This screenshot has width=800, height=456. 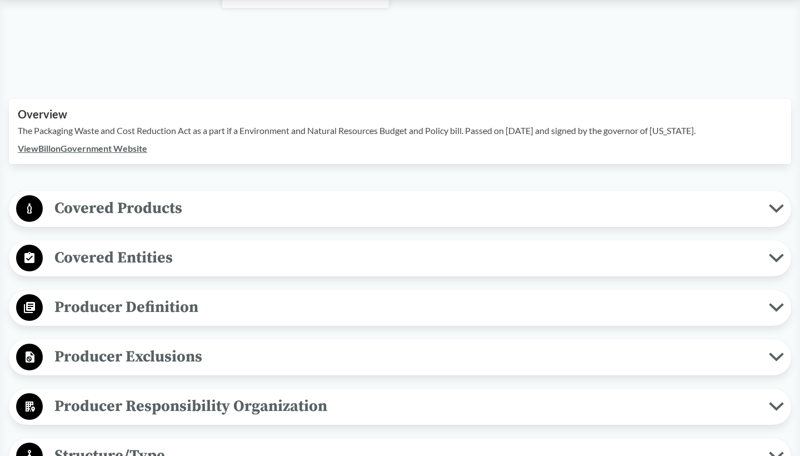 What do you see at coordinates (82, 148) in the screenshot?
I see `a: ViewBillonGovernment Website` at bounding box center [82, 148].